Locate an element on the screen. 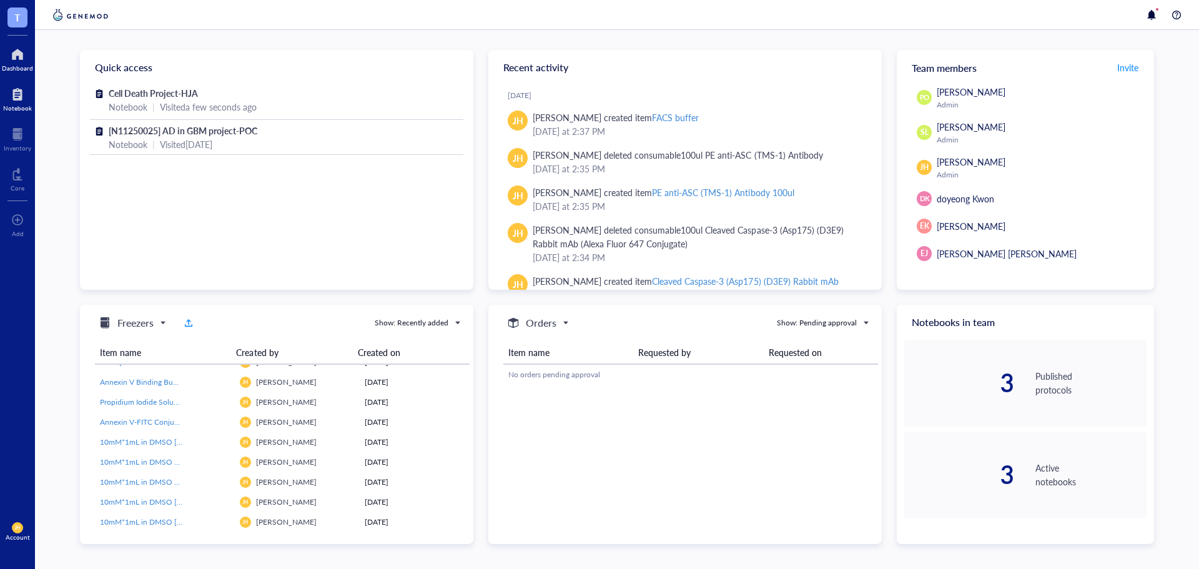  a: Propidium Iodide Solution 1mL is located at coordinates (165, 402).